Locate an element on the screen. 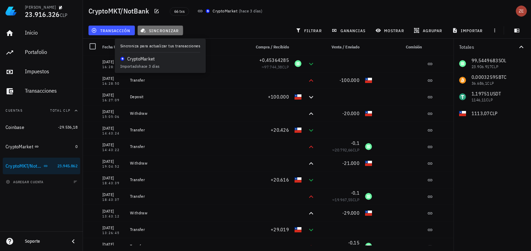 The width and height of the screenshot is (531, 251). div: Portafolio is located at coordinates (51, 52).